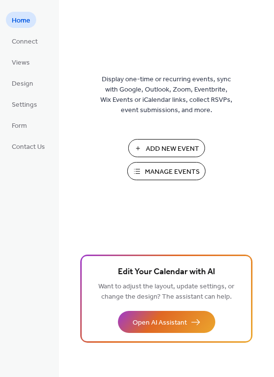  I want to click on span: Display one-time or recurring events, sync with Google, Outlook, Zoom, Eventbrite, Wix Events or ..., so click(167, 95).